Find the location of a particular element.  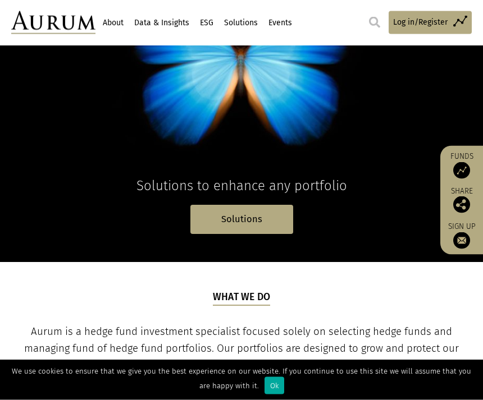

img: Share this post is located at coordinates (462, 205).